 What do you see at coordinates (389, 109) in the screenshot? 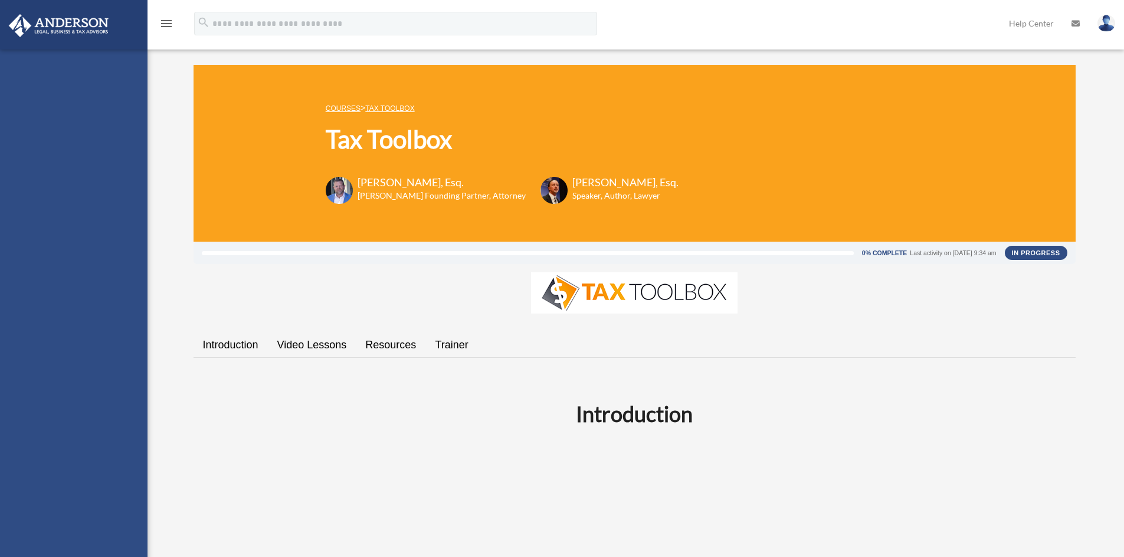
I see `a: Tax Toolbox` at bounding box center [389, 109].